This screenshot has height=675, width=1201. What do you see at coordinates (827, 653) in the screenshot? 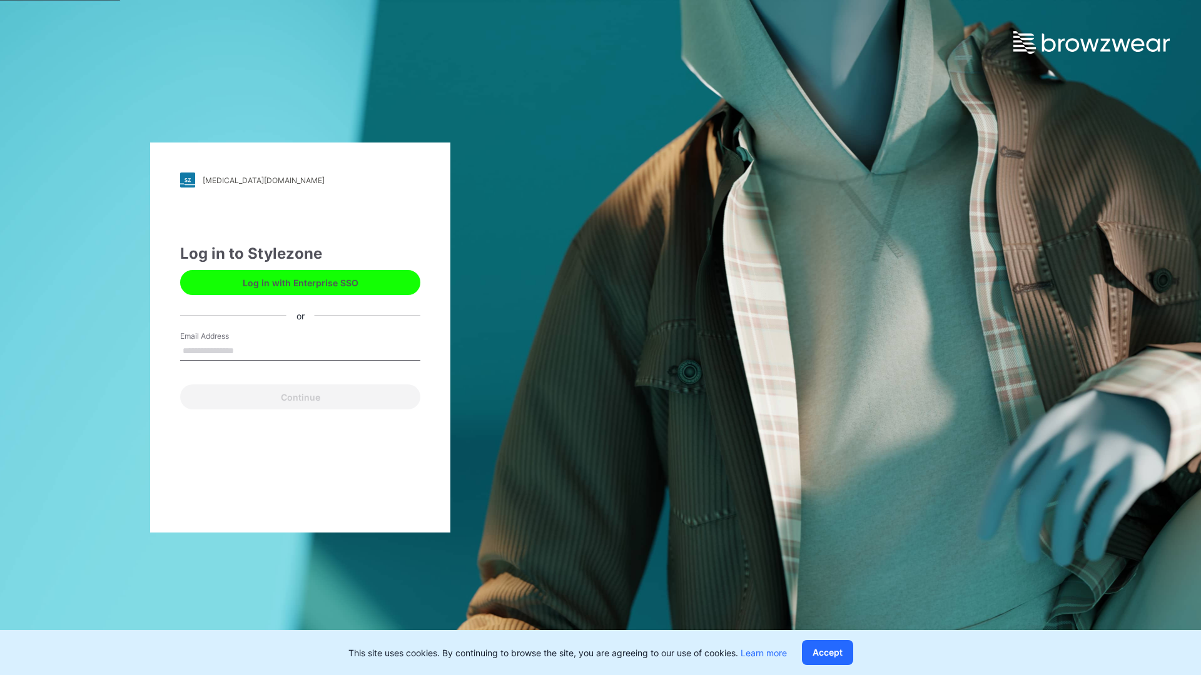
I see `button: Accept` at bounding box center [827, 653].